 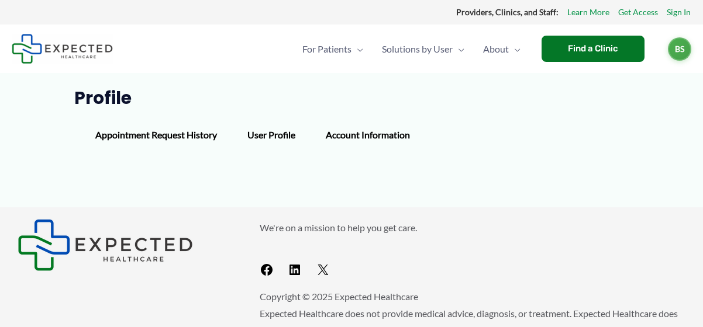 I want to click on a: Get Access, so click(x=638, y=12).